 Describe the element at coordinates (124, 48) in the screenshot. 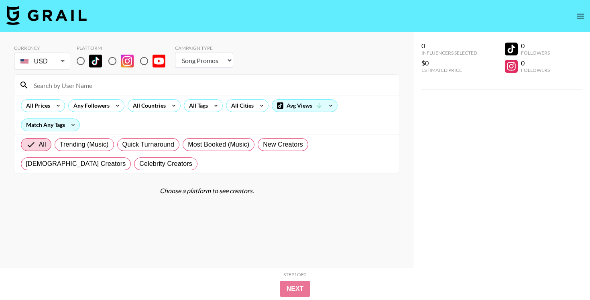

I see `div: Platform` at that location.